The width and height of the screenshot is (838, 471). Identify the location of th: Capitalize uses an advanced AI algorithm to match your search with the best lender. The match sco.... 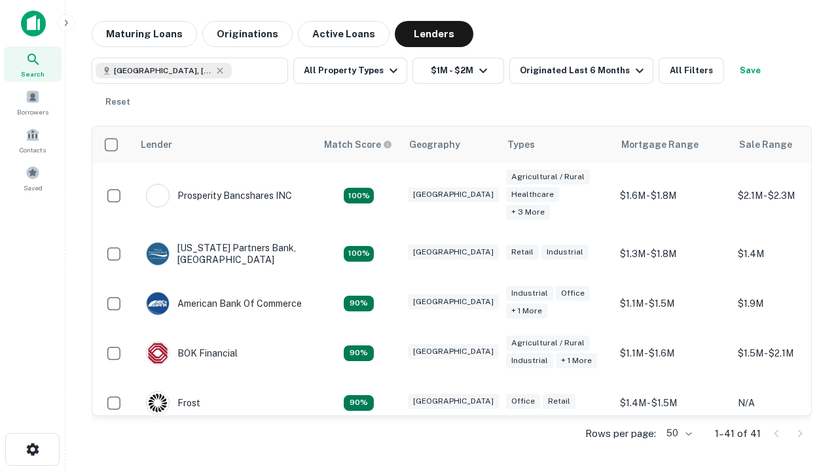
(359, 145).